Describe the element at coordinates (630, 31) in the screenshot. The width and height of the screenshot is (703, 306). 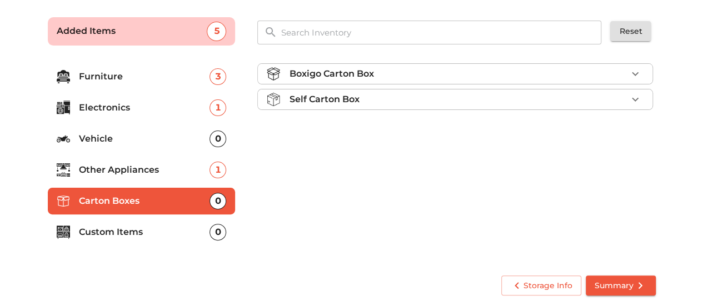
I see `span: Reset` at that location.